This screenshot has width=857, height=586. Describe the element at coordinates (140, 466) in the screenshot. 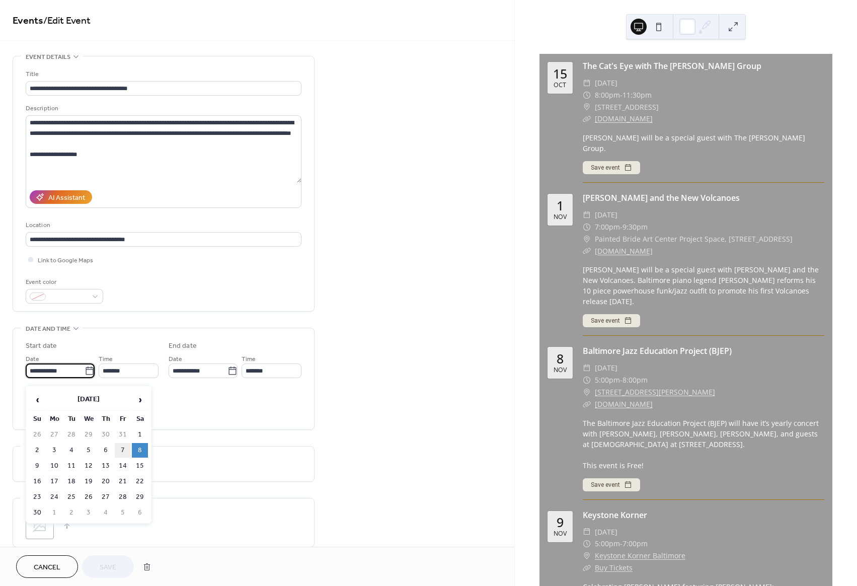

I see `td: 15` at that location.